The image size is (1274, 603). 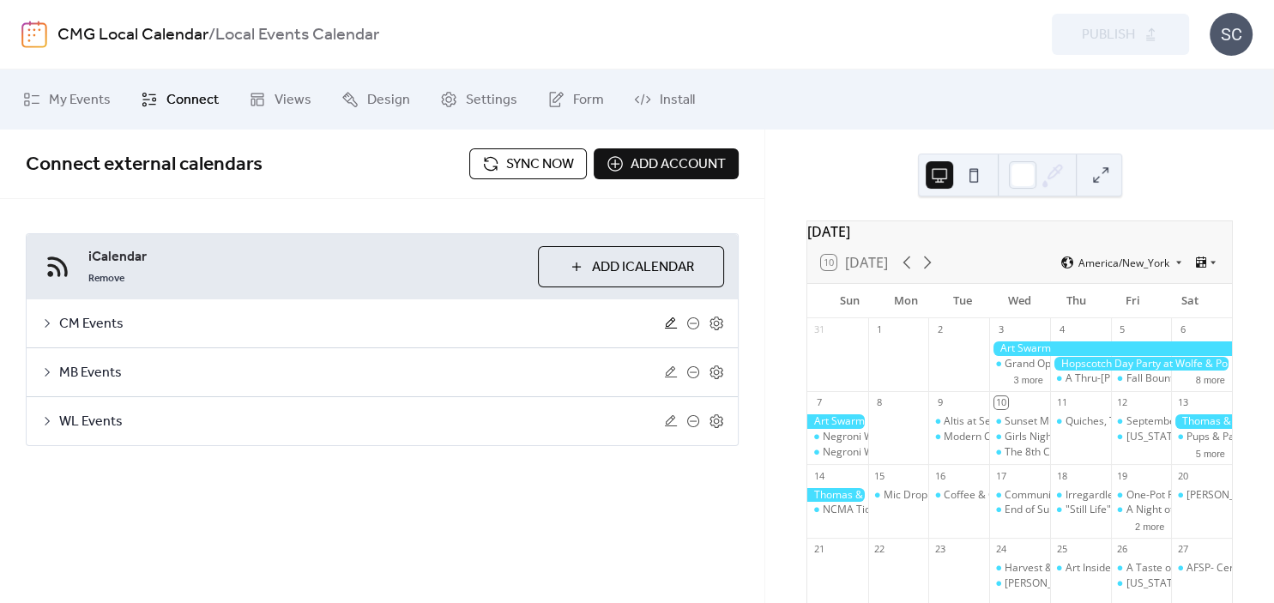 What do you see at coordinates (1029, 378) in the screenshot?
I see `button: 3 more` at bounding box center [1029, 378].